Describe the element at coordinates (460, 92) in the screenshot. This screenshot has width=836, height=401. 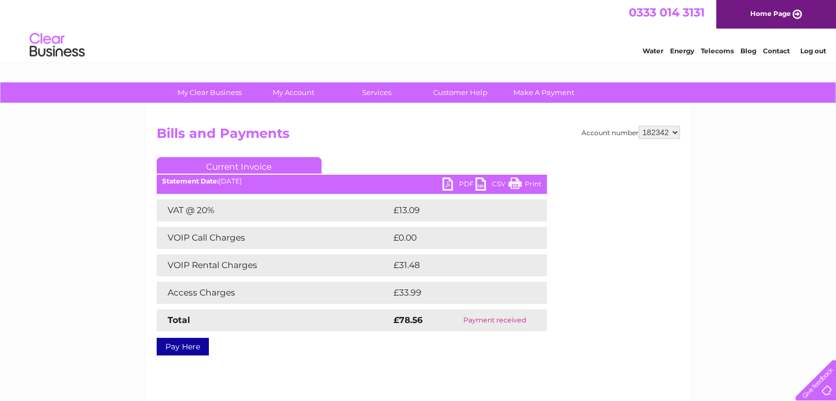
I see `a: Customer Help` at that location.